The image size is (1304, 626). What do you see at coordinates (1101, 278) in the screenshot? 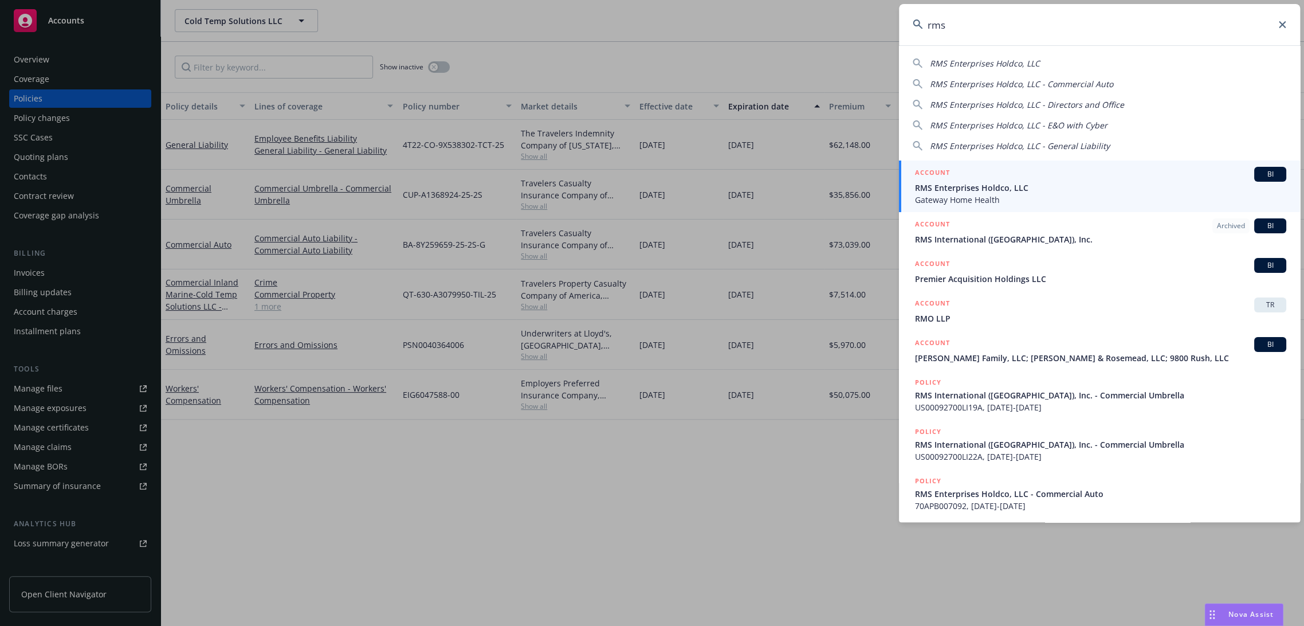
I see `span: Premier Acquisition Holdings LLC` at bounding box center [1101, 278].